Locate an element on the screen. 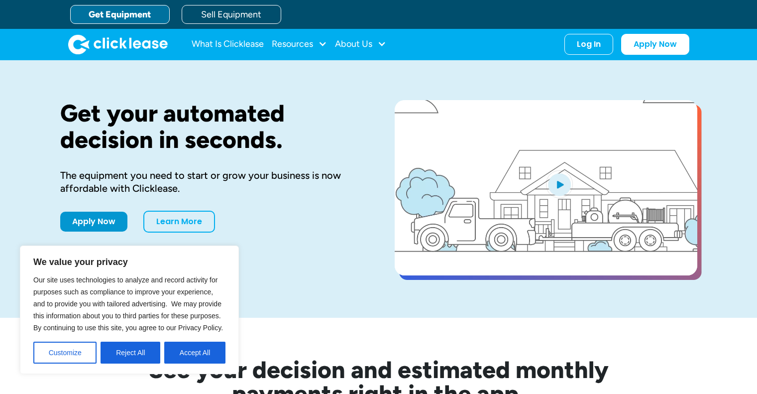 This screenshot has width=757, height=394. a: Learn More is located at coordinates (179, 221).